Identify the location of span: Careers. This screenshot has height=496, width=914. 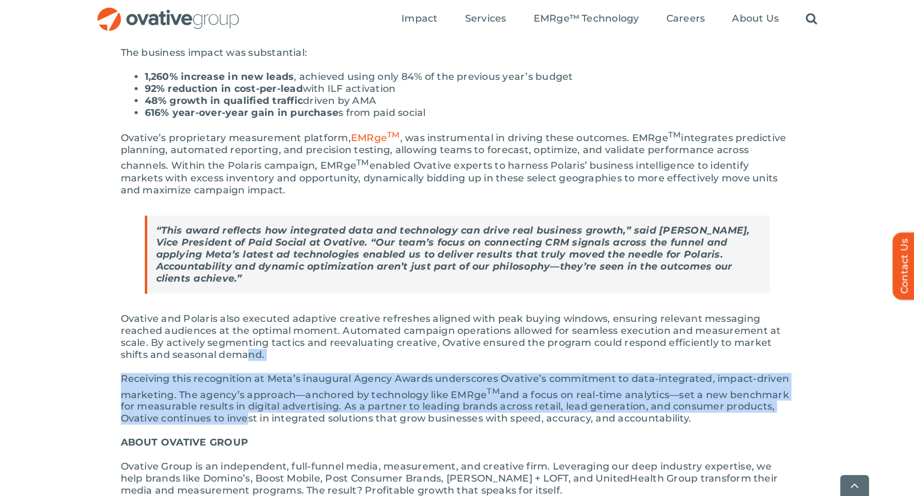
(686, 19).